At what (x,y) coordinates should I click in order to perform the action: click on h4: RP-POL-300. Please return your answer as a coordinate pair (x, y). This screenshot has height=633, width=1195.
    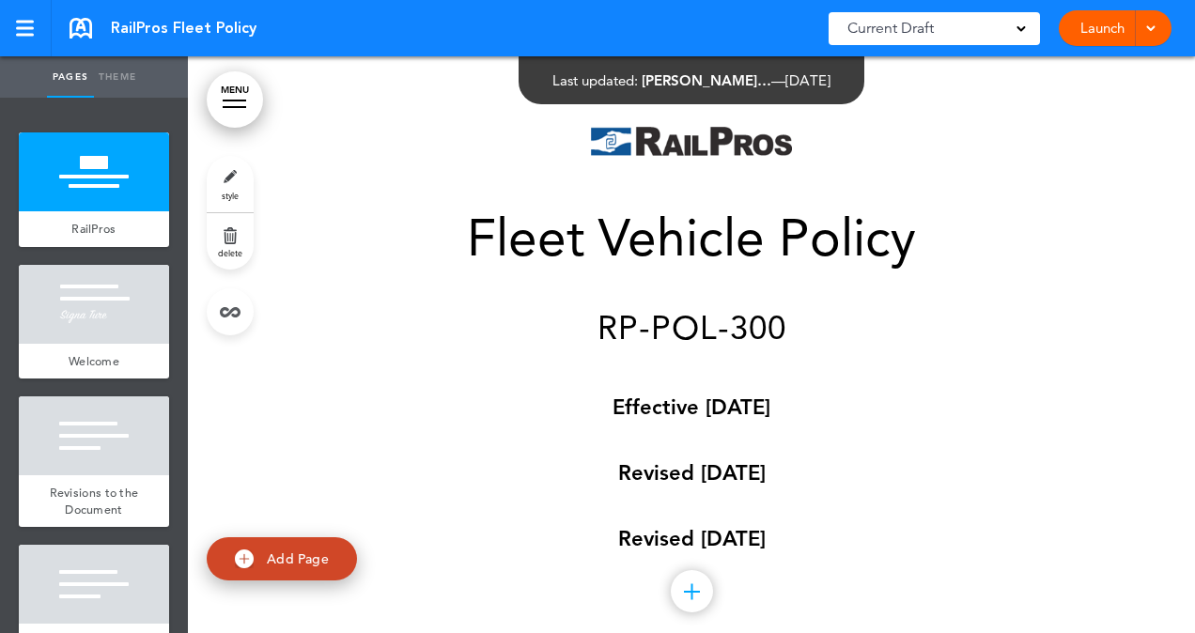
    Looking at the image, I should click on (692, 327).